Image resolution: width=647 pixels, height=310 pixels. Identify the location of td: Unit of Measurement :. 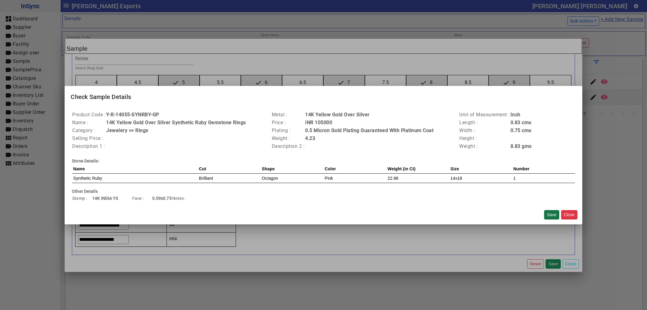
(485, 115).